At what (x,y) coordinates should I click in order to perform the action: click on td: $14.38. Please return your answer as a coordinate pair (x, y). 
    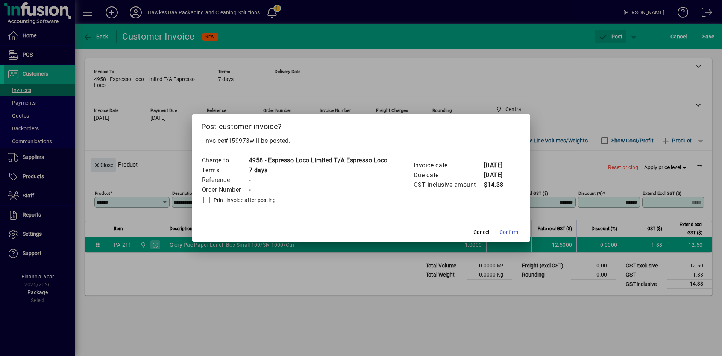
    Looking at the image, I should click on (499, 185).